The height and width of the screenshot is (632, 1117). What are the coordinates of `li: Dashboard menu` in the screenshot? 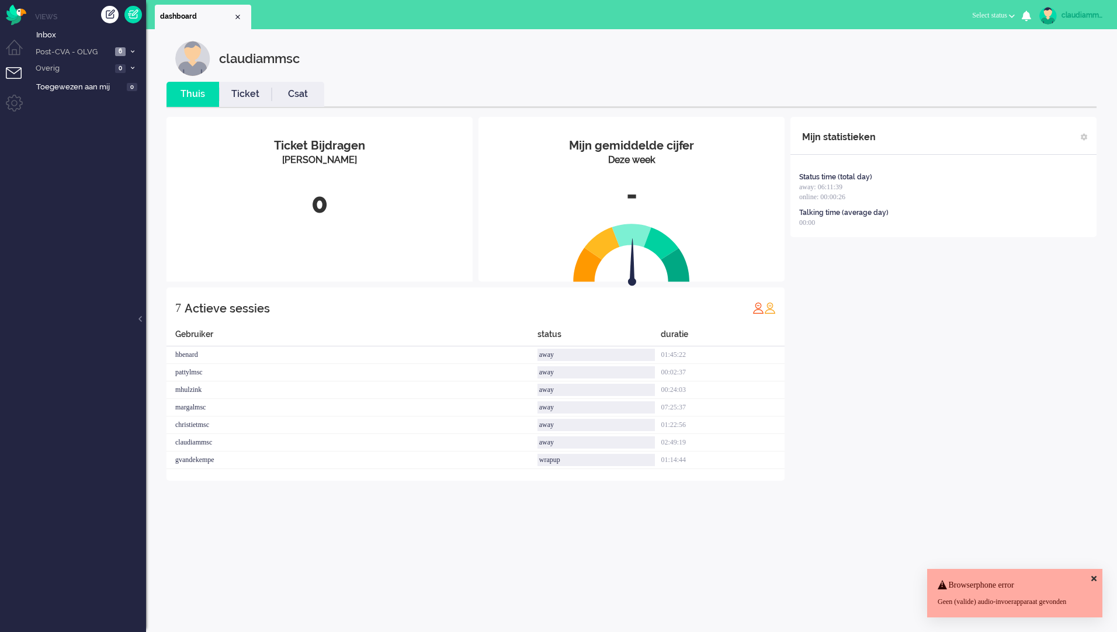 It's located at (19, 53).